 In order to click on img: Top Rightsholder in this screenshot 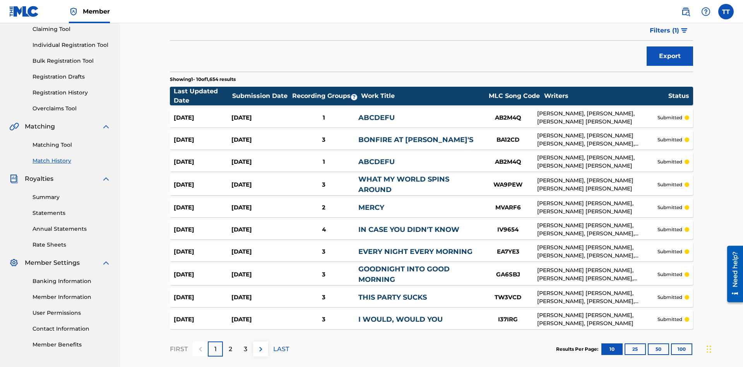, I will do `click(73, 12)`.